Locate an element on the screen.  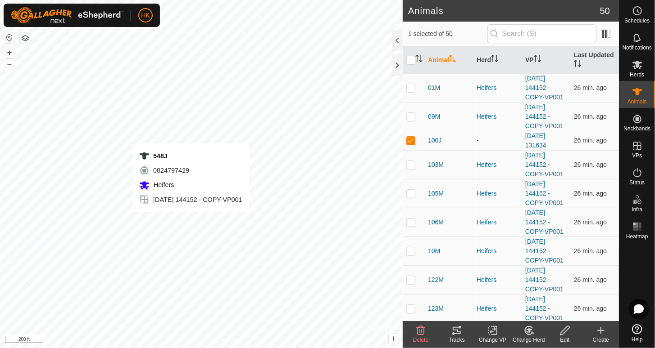
div: Change VP is located at coordinates (492, 340).